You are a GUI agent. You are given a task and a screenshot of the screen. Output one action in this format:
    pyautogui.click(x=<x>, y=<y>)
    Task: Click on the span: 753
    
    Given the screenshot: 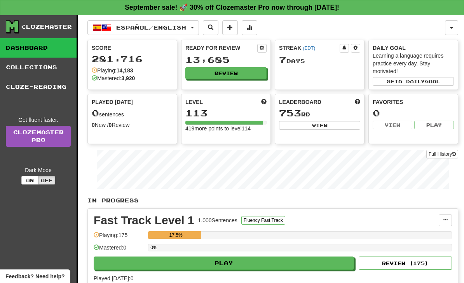 What is the action you would take?
    pyautogui.click(x=290, y=113)
    